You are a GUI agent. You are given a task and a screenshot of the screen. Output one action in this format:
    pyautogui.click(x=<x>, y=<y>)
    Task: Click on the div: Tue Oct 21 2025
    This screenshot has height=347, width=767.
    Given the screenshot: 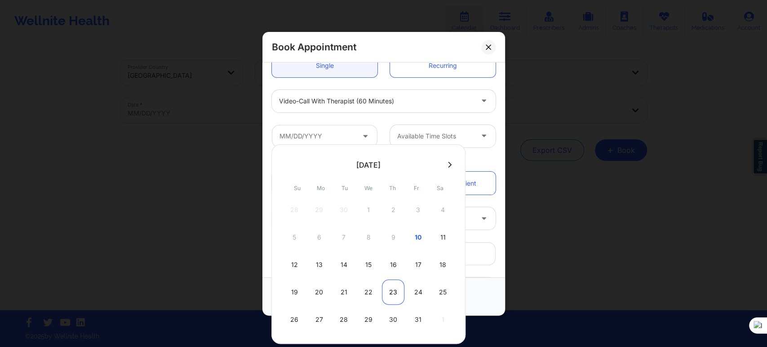 What is the action you would take?
    pyautogui.click(x=344, y=292)
    